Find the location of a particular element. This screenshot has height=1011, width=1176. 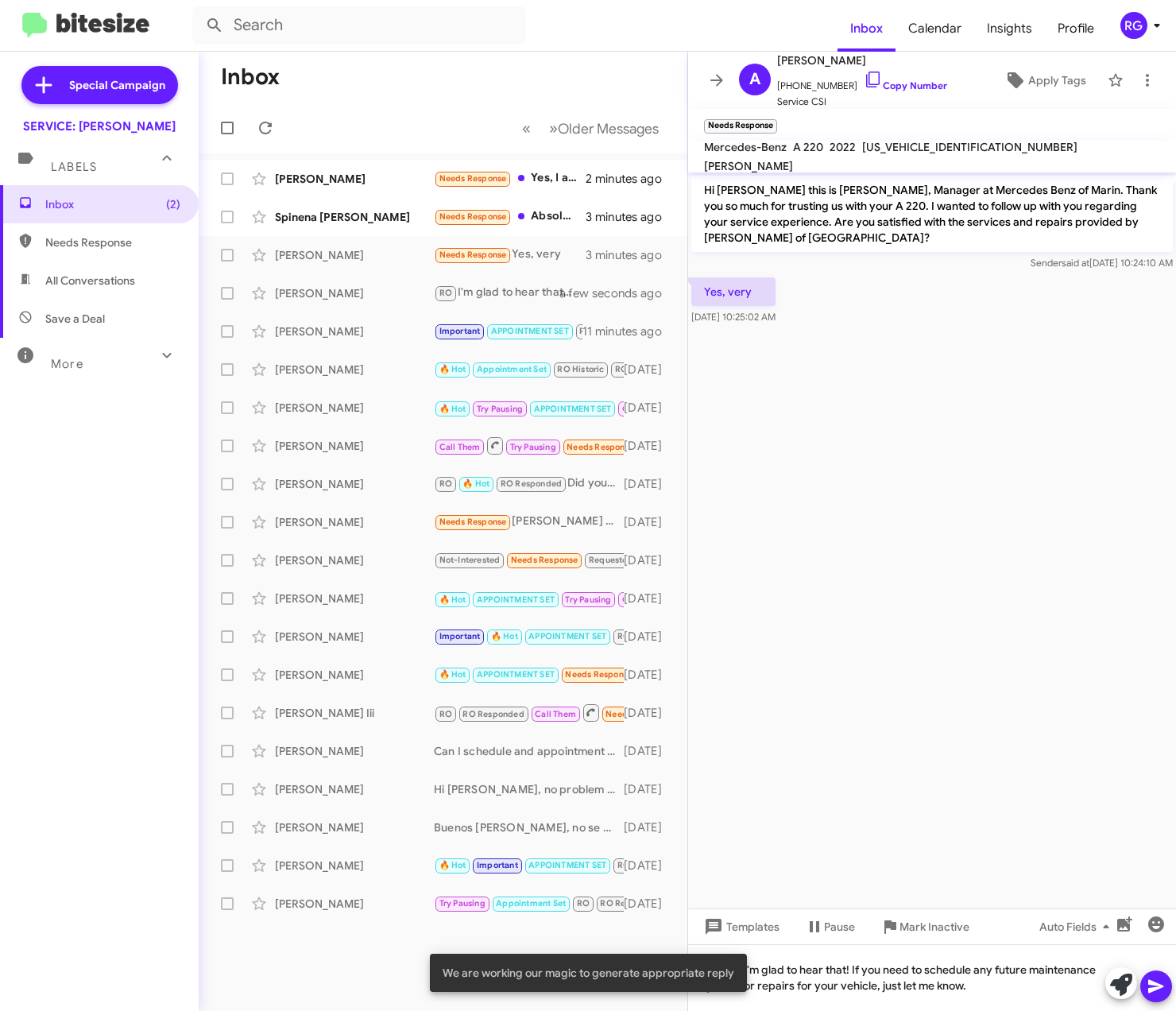

div: Absolutely, thank you very much! is located at coordinates (510, 216).